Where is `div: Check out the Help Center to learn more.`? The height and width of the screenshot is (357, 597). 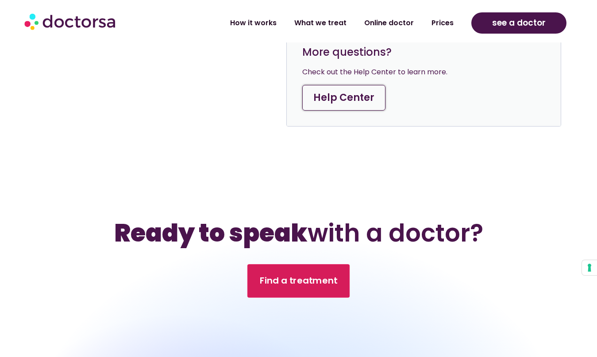 div: Check out the Help Center to learn more. is located at coordinates (423, 72).